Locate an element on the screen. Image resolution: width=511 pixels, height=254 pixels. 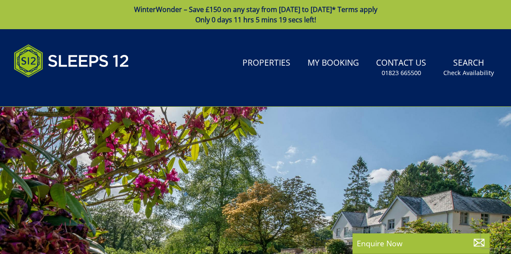
p: Enquire Now is located at coordinates (421, 243).